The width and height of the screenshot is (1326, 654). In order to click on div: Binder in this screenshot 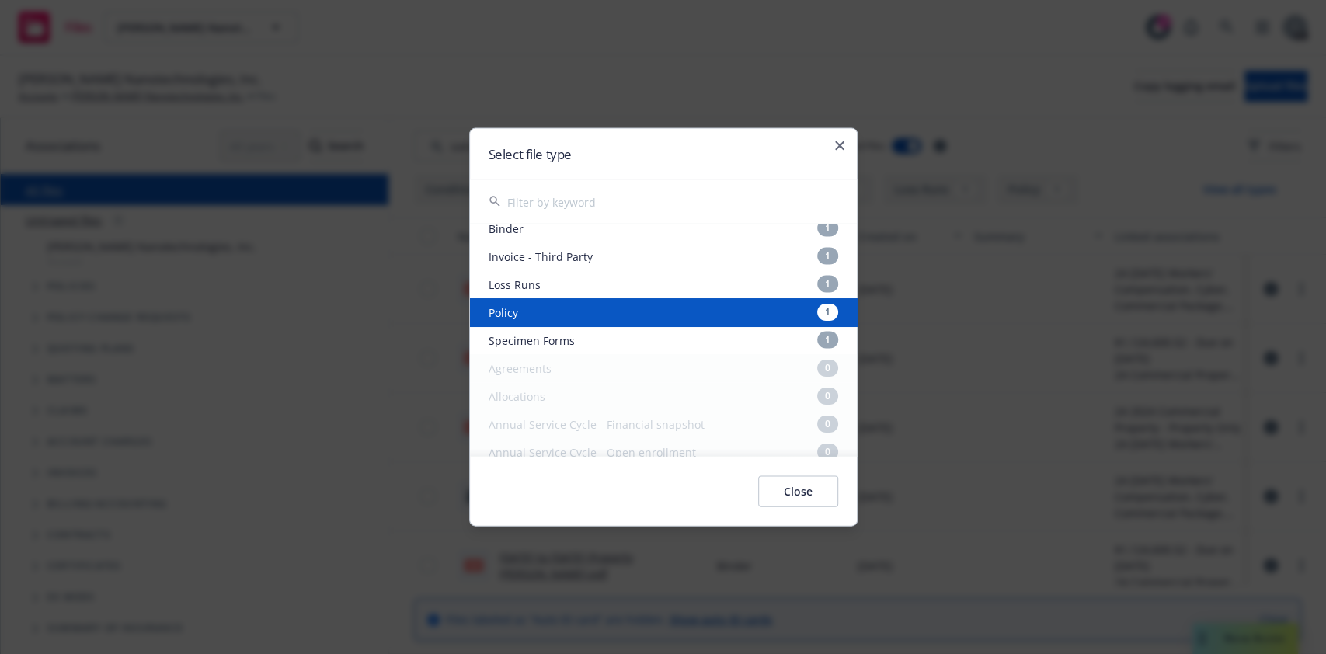, I will do `click(664, 228)`.